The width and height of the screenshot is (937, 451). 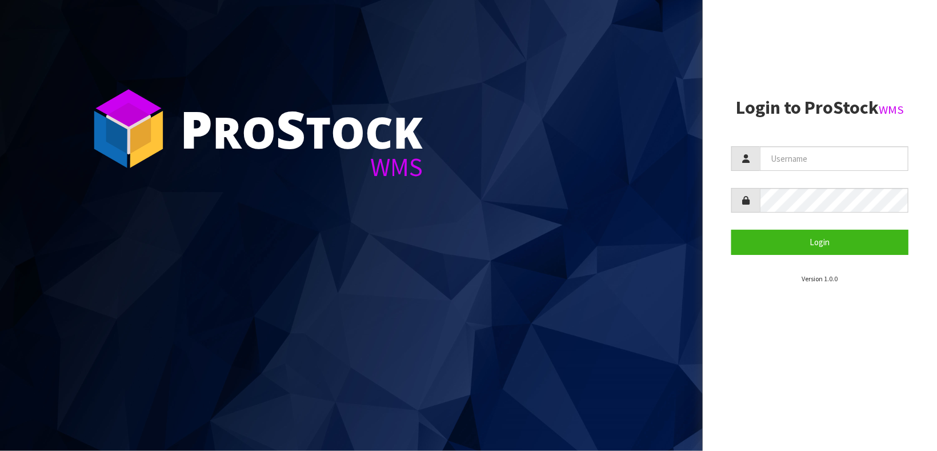 What do you see at coordinates (196, 129) in the screenshot?
I see `span: P` at bounding box center [196, 129].